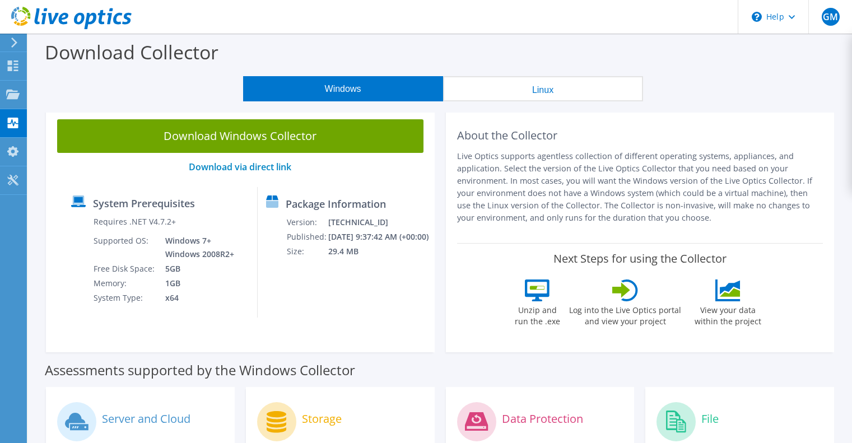  I want to click on td: 1GB, so click(197, 283).